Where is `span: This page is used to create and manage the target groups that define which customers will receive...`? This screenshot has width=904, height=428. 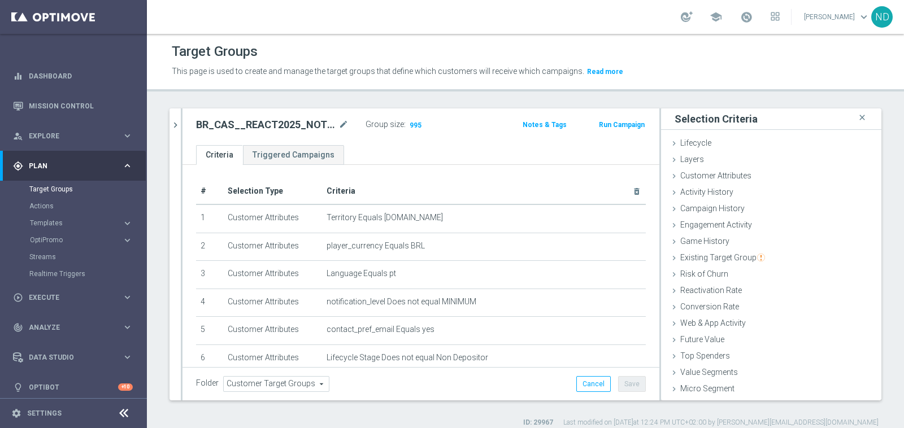
span: This page is used to create and manage the target groups that define which customers will receive... is located at coordinates (378, 71).